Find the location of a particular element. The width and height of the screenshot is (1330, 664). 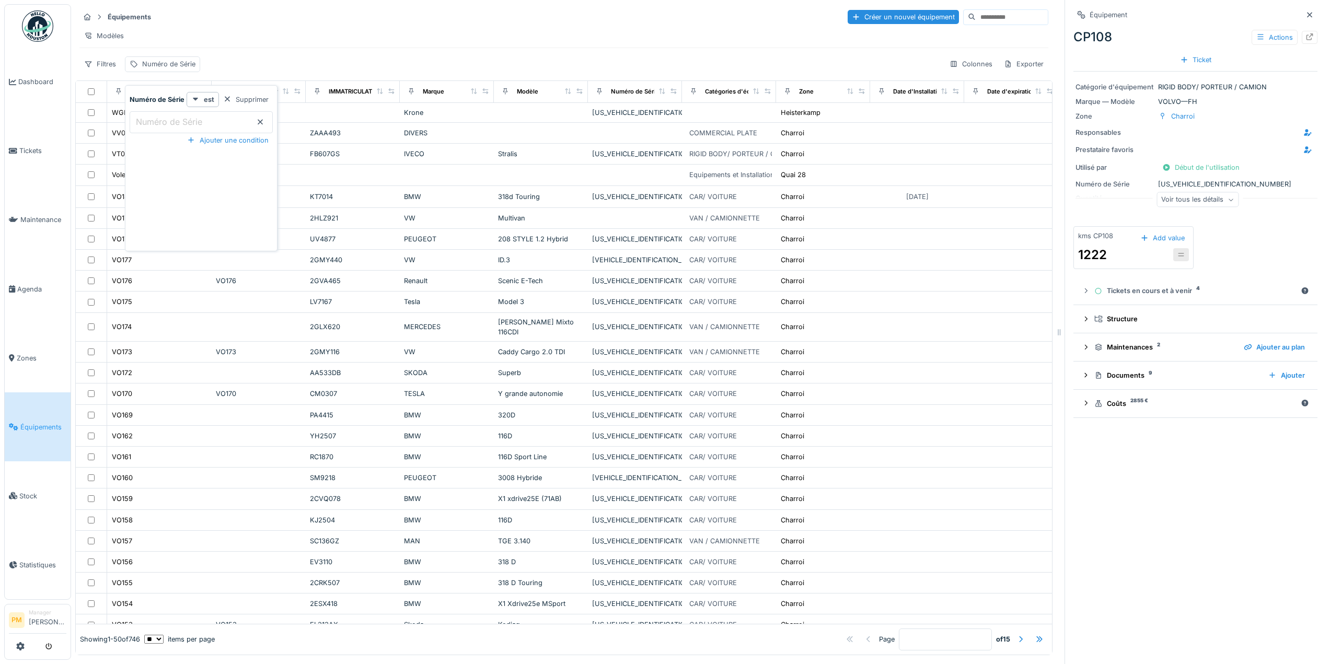

div: Utilisé par is located at coordinates (1115, 167).